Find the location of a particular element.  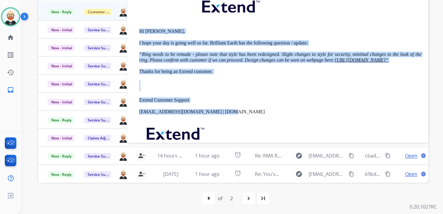

em: “Ring needs to be remade - please note that style has been redesigned. Slight changes to style fo... is located at coordinates (280, 57).